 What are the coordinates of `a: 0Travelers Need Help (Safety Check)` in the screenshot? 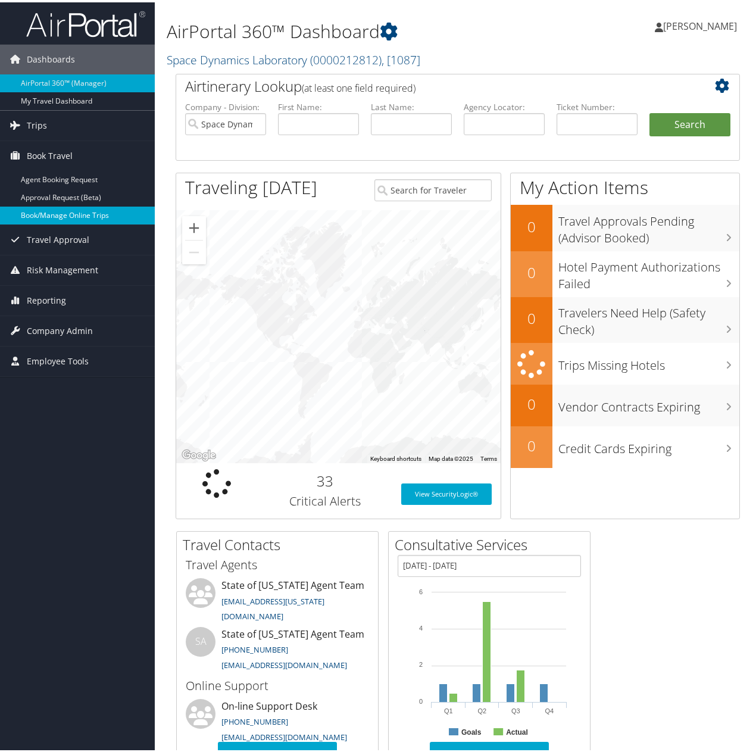 It's located at (625, 317).